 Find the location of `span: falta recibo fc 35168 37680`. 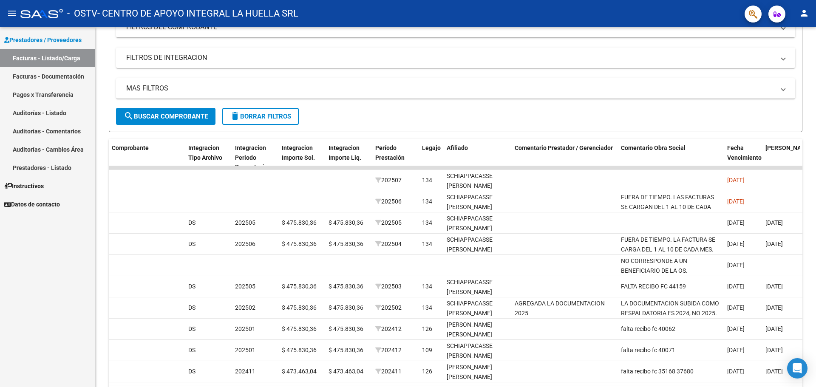

span: falta recibo fc 35168 37680 is located at coordinates (657, 371).